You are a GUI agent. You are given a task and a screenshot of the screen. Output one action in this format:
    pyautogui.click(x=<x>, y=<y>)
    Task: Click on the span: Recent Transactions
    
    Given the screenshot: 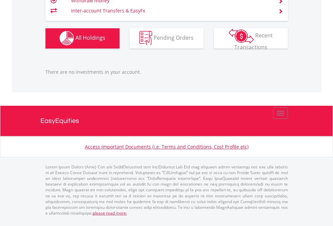 What is the action you would take?
    pyautogui.click(x=253, y=41)
    